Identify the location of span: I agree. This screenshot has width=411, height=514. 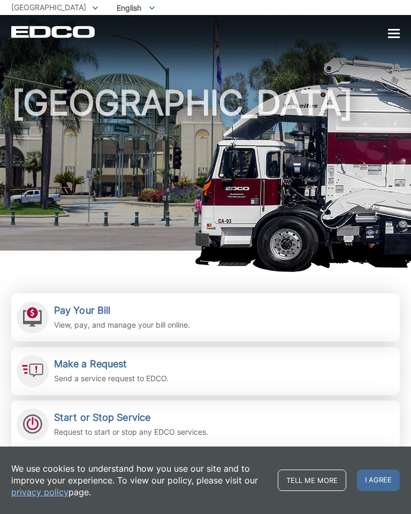
(379, 480).